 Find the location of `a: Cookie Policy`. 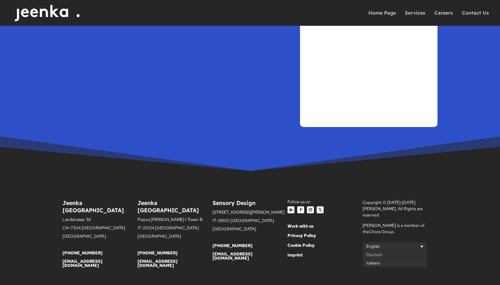

a: Cookie Policy is located at coordinates (301, 245).